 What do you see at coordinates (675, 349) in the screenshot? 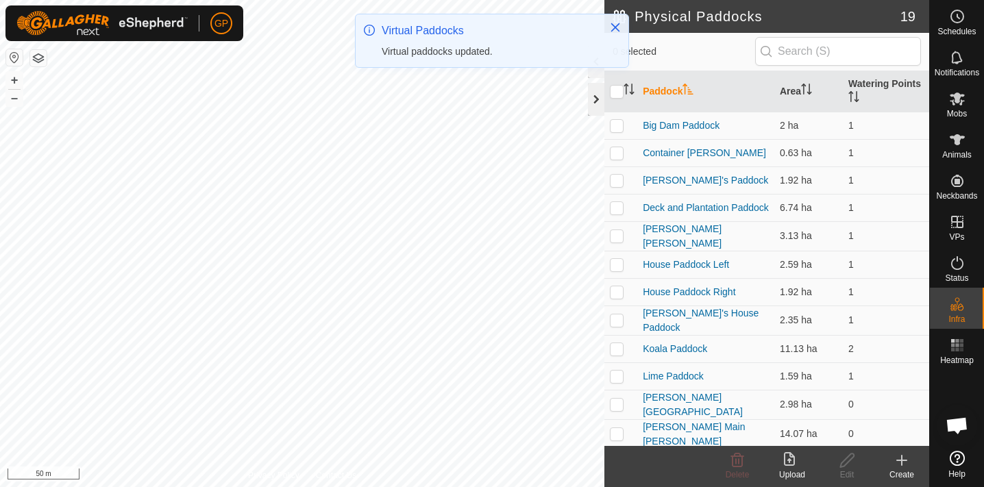
I see `a: Koala Paddock` at bounding box center [675, 349].